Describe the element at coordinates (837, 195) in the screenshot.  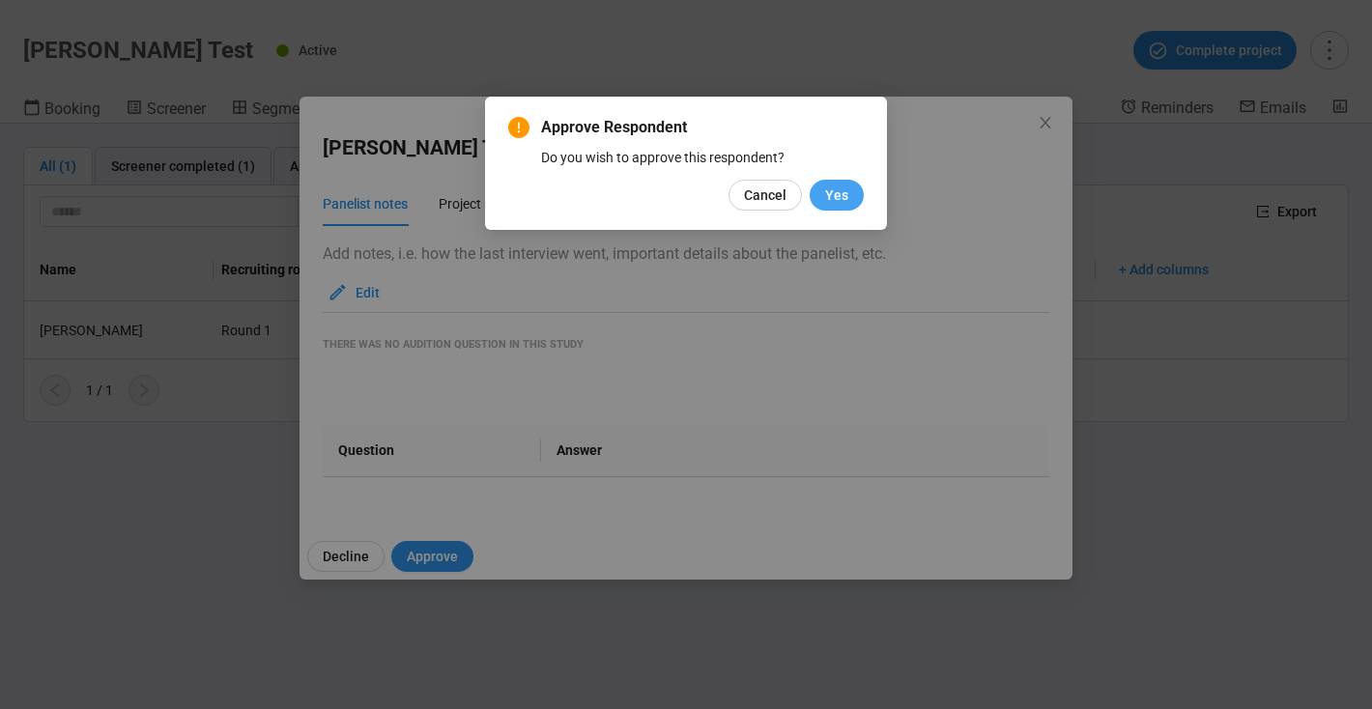
I see `button: Yes` at that location.